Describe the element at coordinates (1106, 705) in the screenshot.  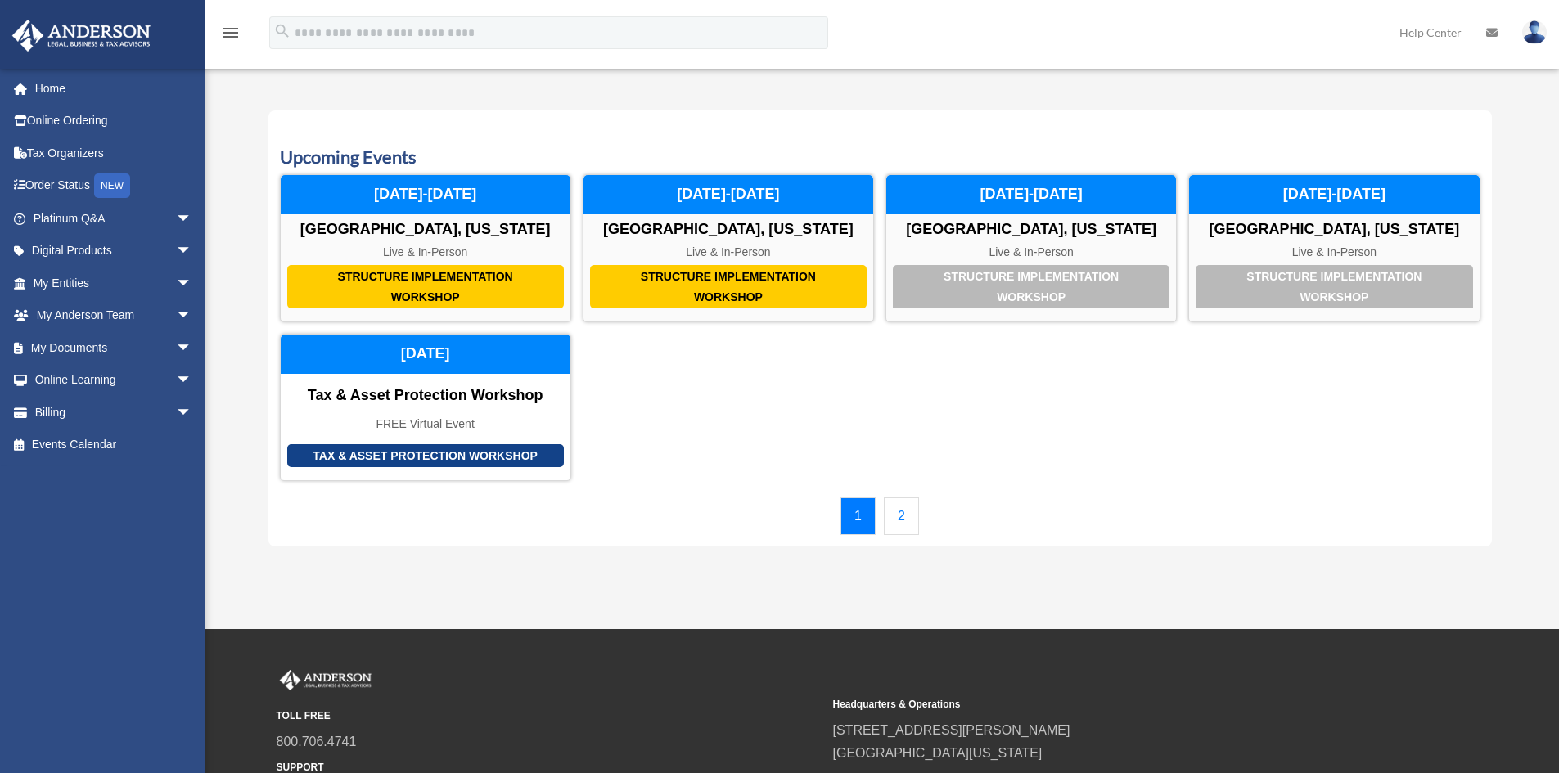
I see `small: Headquarters & Operations` at that location.